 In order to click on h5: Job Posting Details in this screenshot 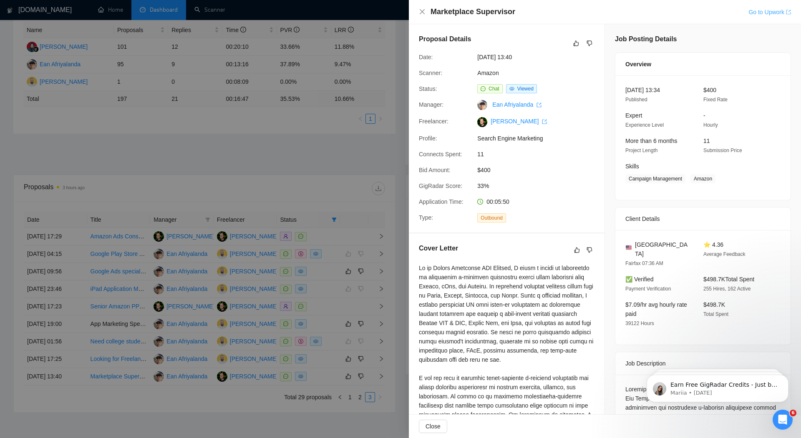, I will do `click(646, 39)`.